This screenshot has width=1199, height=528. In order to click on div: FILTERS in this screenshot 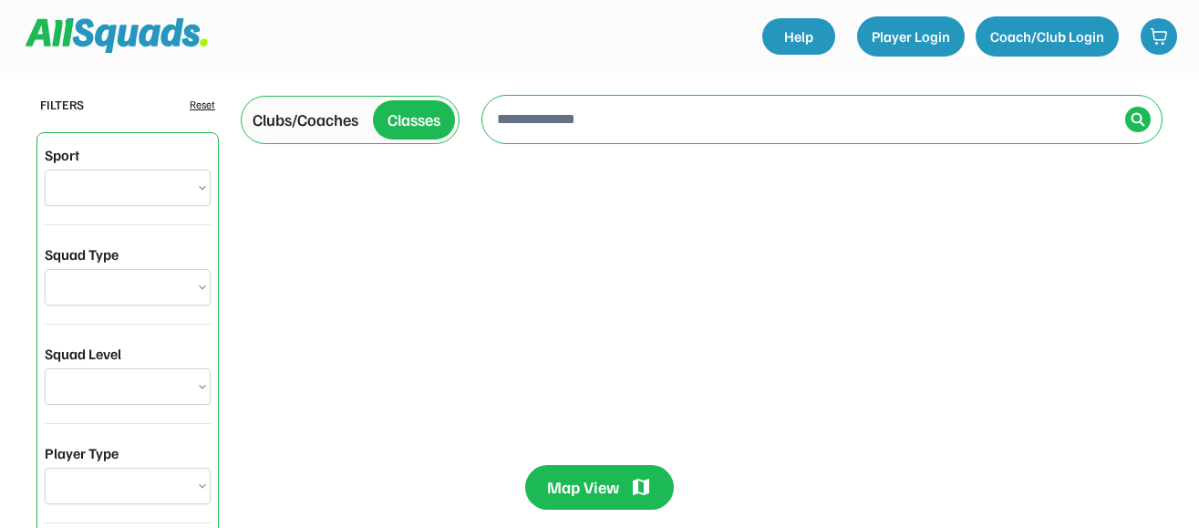, I will do `click(62, 104)`.